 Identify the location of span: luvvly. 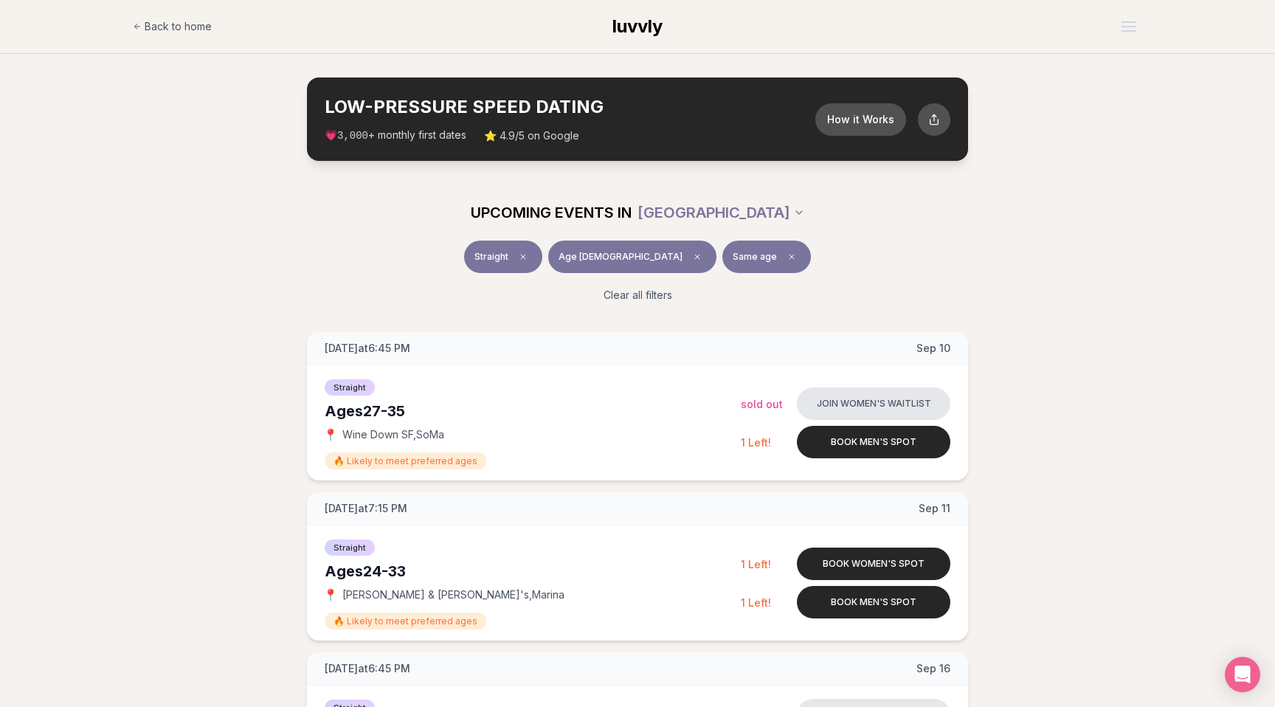
(638, 26).